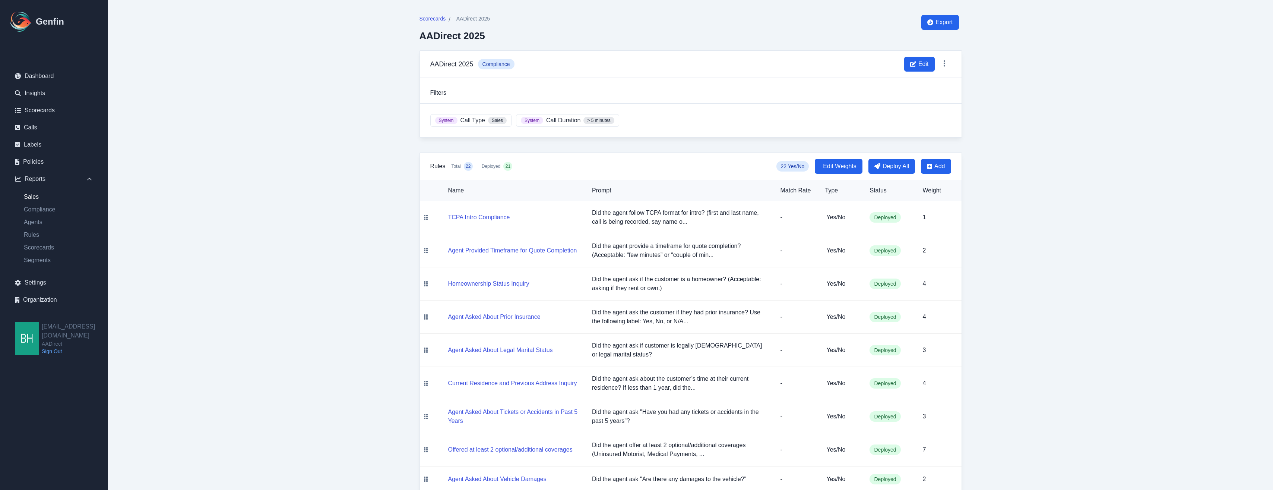 Image resolution: width=1273 pixels, height=490 pixels. What do you see at coordinates (455, 36) in the screenshot?
I see `h2: AADirect 2025` at bounding box center [455, 36].